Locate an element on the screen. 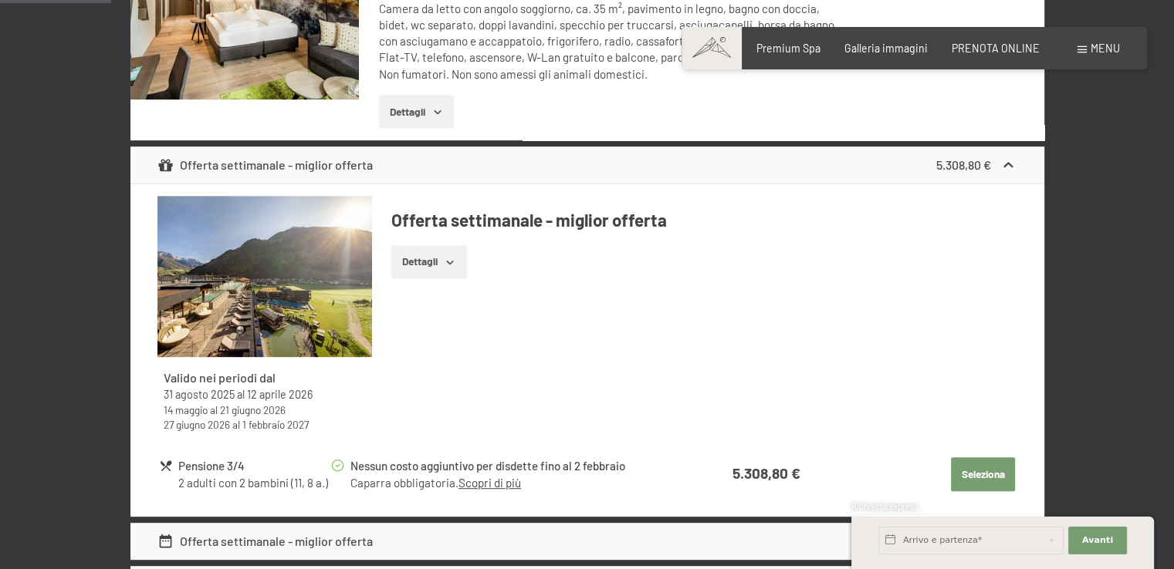 This screenshot has width=1174, height=569. span: Menu is located at coordinates (1105, 48).